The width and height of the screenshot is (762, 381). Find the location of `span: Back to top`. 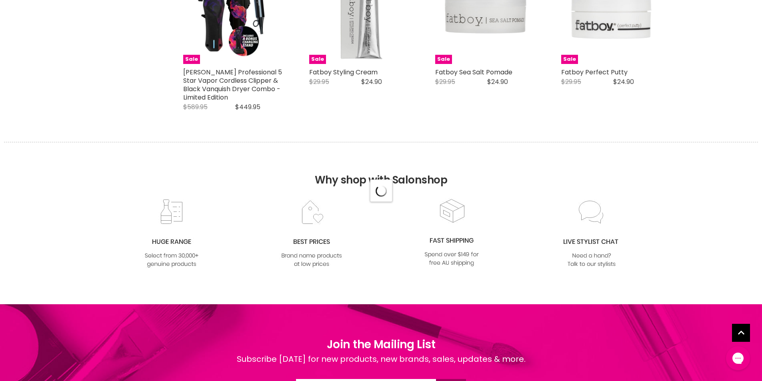

span: Back to top is located at coordinates (741, 334).